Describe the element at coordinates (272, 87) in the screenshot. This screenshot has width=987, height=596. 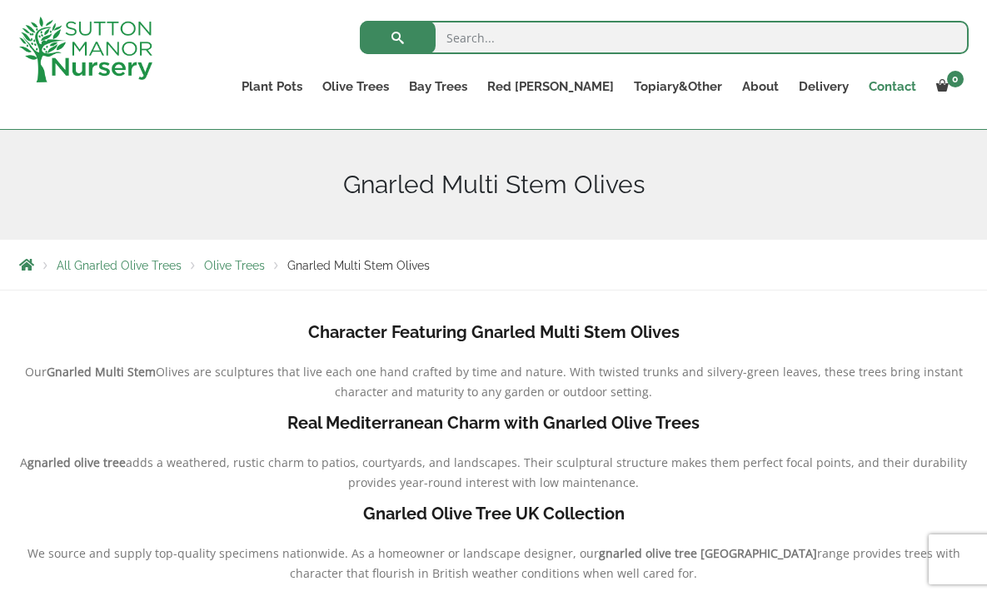
I see `a: Plant Pots` at that location.